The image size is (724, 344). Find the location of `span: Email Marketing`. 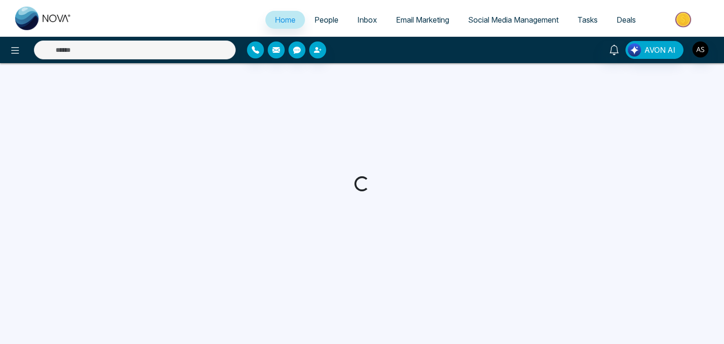

span: Email Marketing is located at coordinates (423, 20).